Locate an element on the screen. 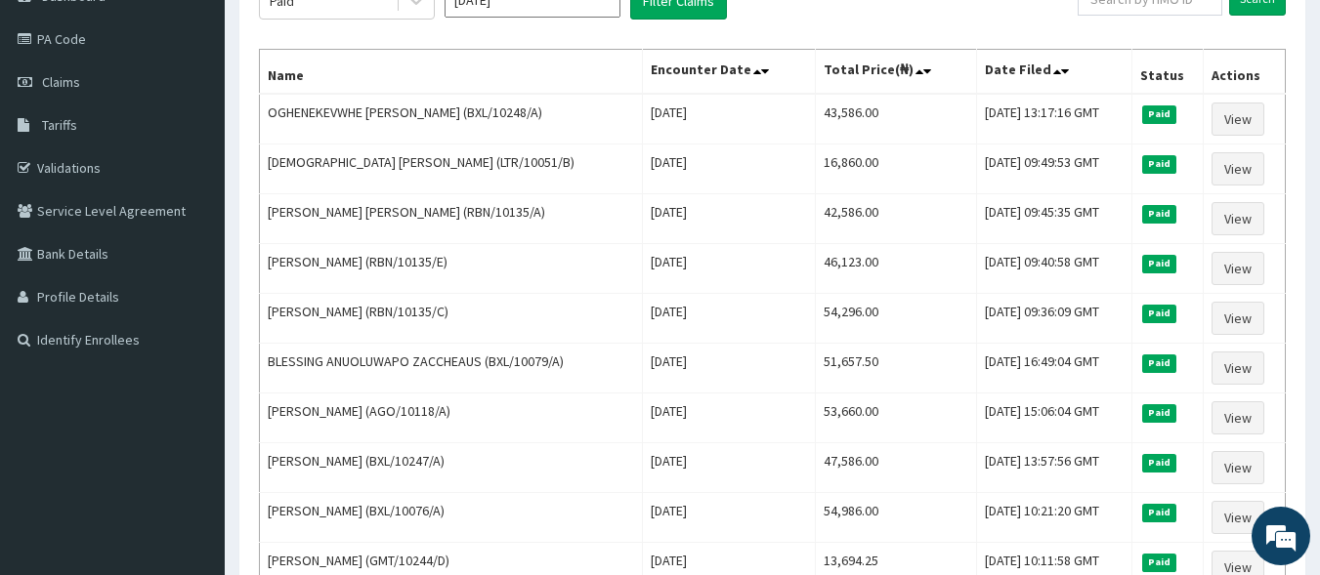  th: Total Price(₦) is located at coordinates (896, 72).